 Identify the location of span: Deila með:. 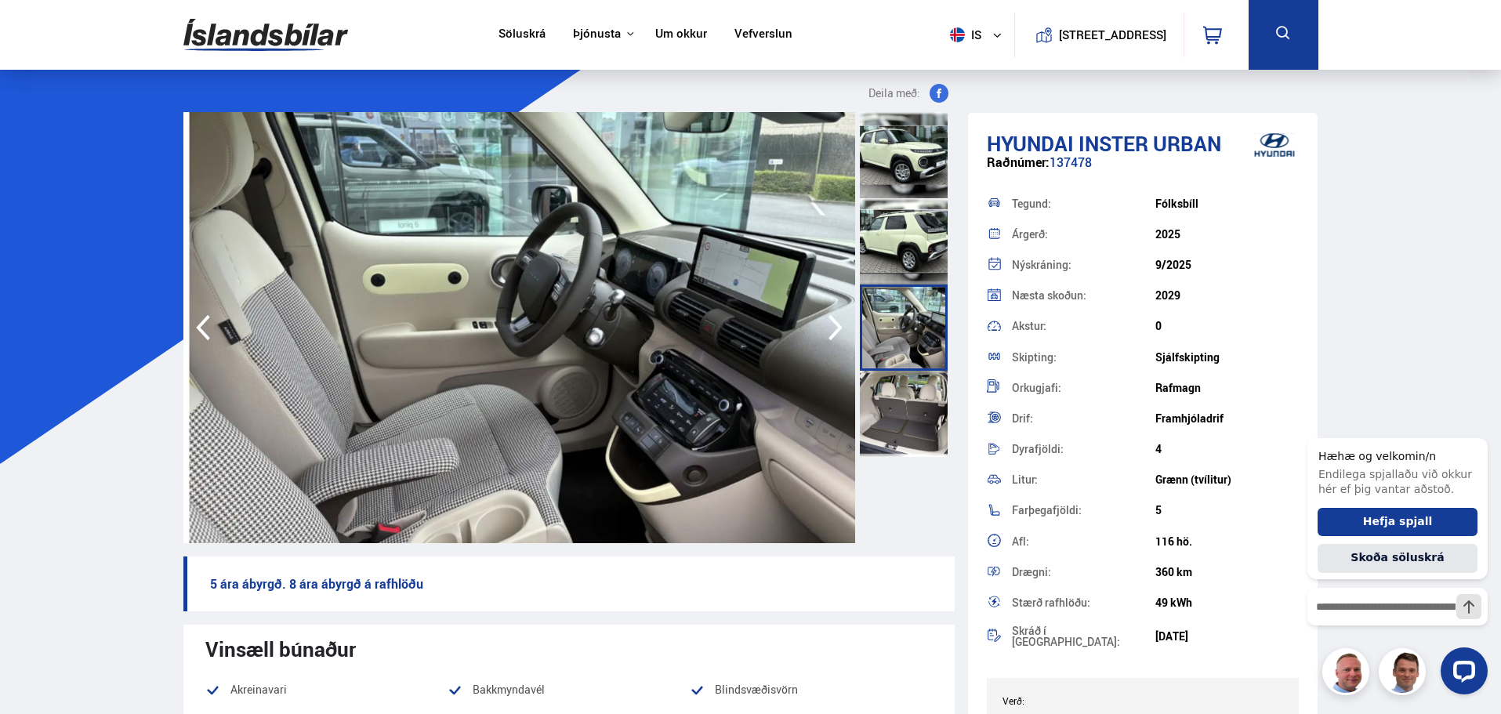
(894, 93).